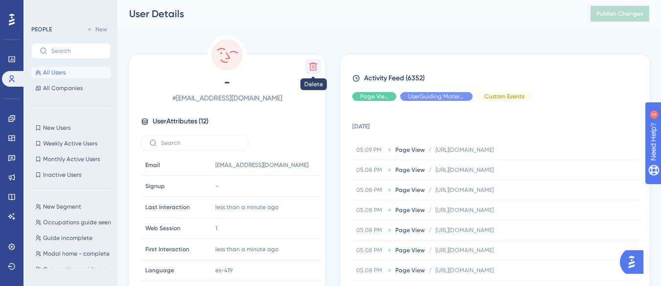  What do you see at coordinates (63, 88) in the screenshot?
I see `span: All Companies` at bounding box center [63, 88].